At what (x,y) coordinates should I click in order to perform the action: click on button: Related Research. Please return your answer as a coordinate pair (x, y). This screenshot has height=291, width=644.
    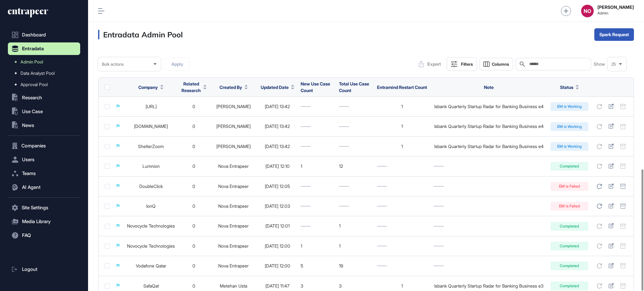
    Looking at the image, I should click on (194, 87).